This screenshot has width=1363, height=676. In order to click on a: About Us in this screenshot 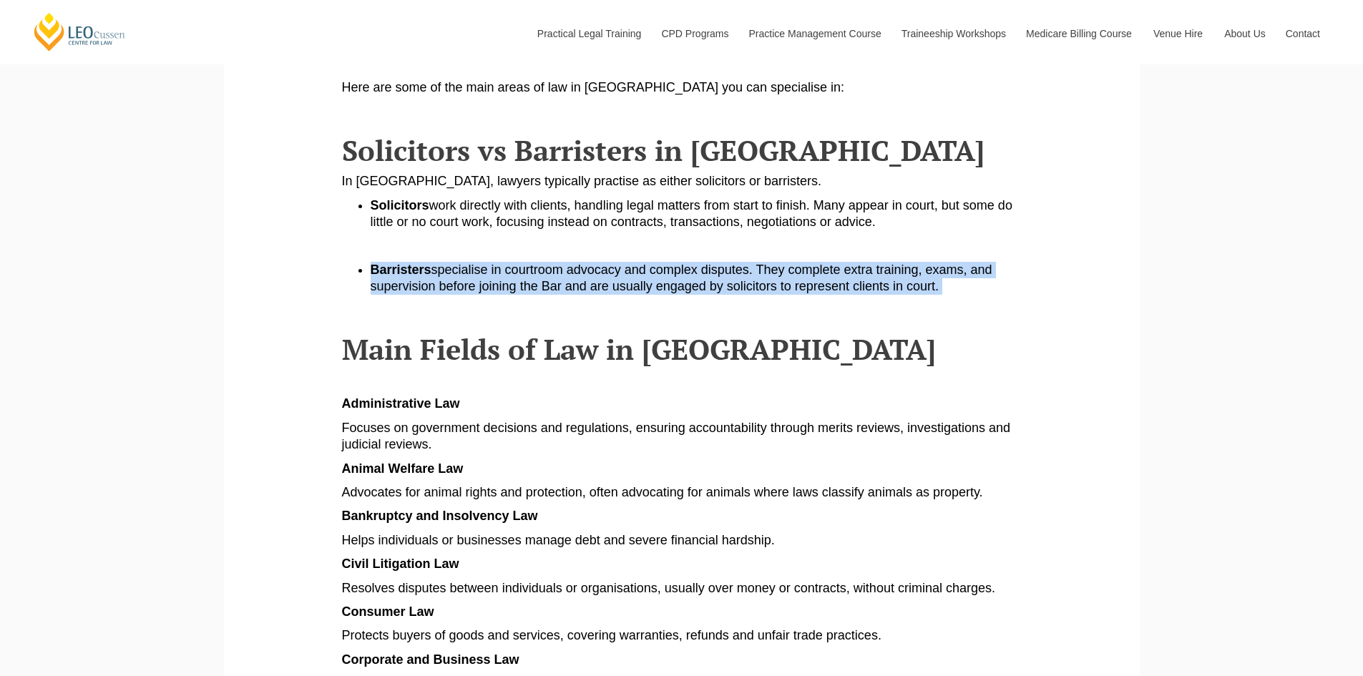, I will do `click(1244, 34)`.